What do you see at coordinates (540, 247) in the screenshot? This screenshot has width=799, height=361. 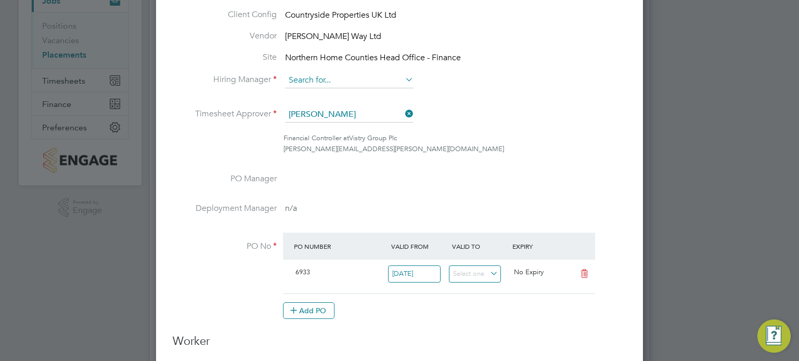 I see `div: Expiry` at bounding box center [540, 247].